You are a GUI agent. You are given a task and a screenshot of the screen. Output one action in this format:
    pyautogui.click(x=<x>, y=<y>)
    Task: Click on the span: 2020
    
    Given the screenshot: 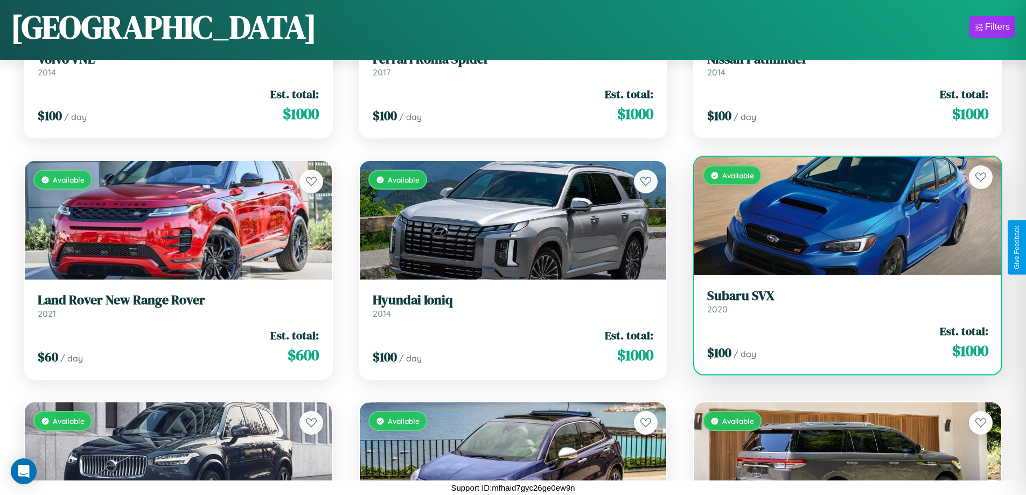 What is the action you would take?
    pyautogui.click(x=717, y=309)
    